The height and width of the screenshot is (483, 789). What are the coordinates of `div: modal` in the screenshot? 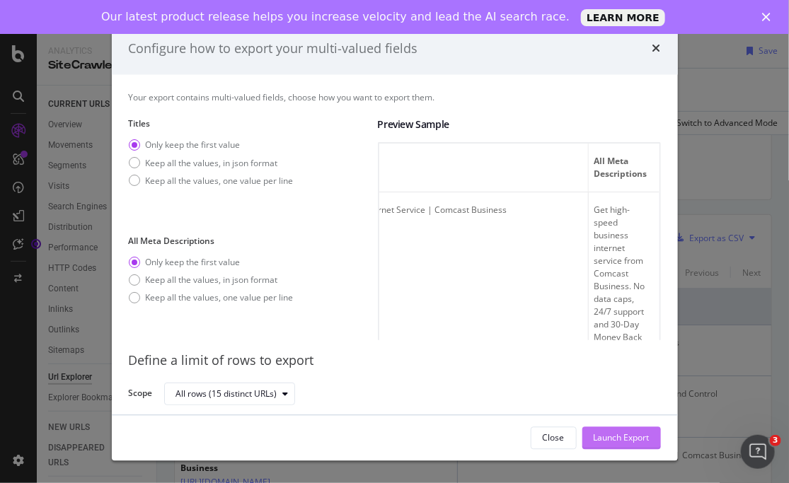 It's located at (395, 241).